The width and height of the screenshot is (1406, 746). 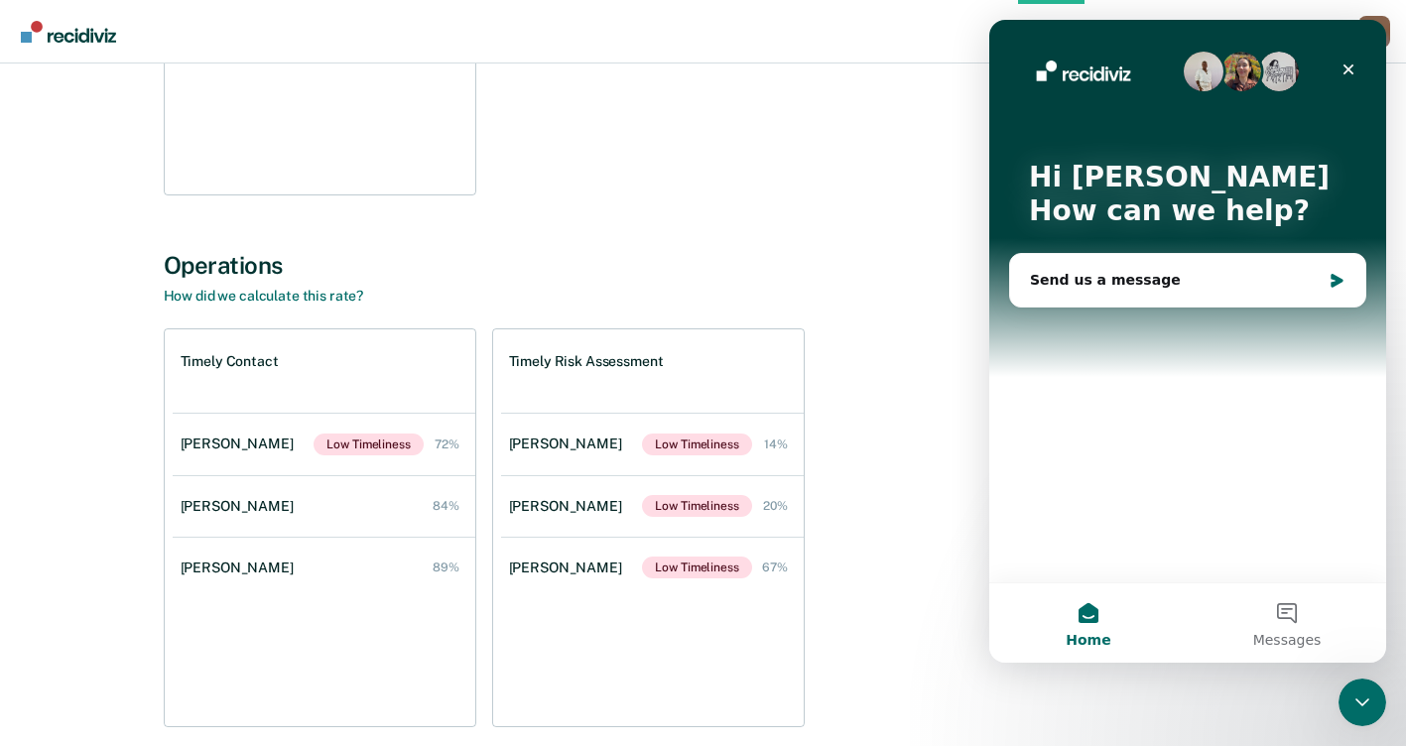 What do you see at coordinates (775, 506) in the screenshot?
I see `div: 20%` at bounding box center [775, 506].